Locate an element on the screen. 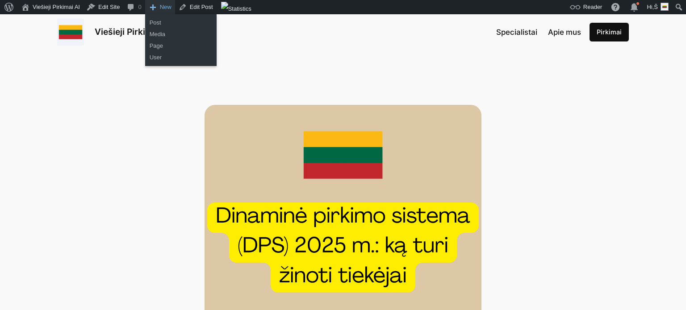 The image size is (686, 310). ul: New is located at coordinates (181, 40).